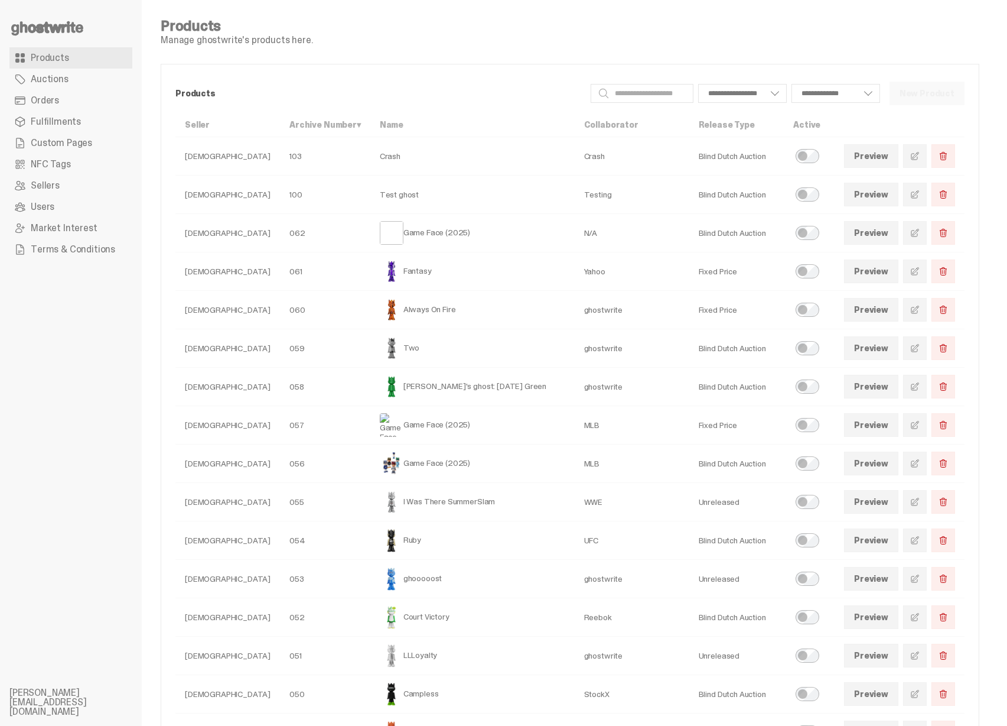  What do you see at coordinates (325, 125) in the screenshot?
I see `a: Archive Number▾` at bounding box center [325, 125].